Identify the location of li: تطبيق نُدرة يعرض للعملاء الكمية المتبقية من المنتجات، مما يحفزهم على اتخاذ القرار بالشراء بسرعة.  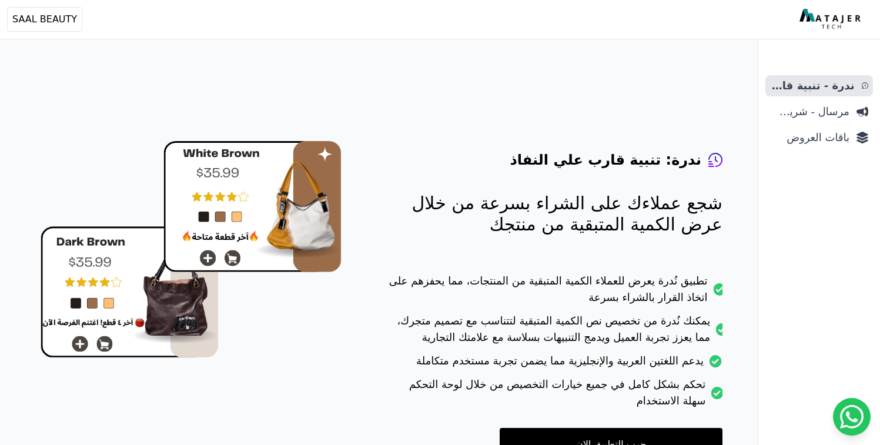
(556, 293).